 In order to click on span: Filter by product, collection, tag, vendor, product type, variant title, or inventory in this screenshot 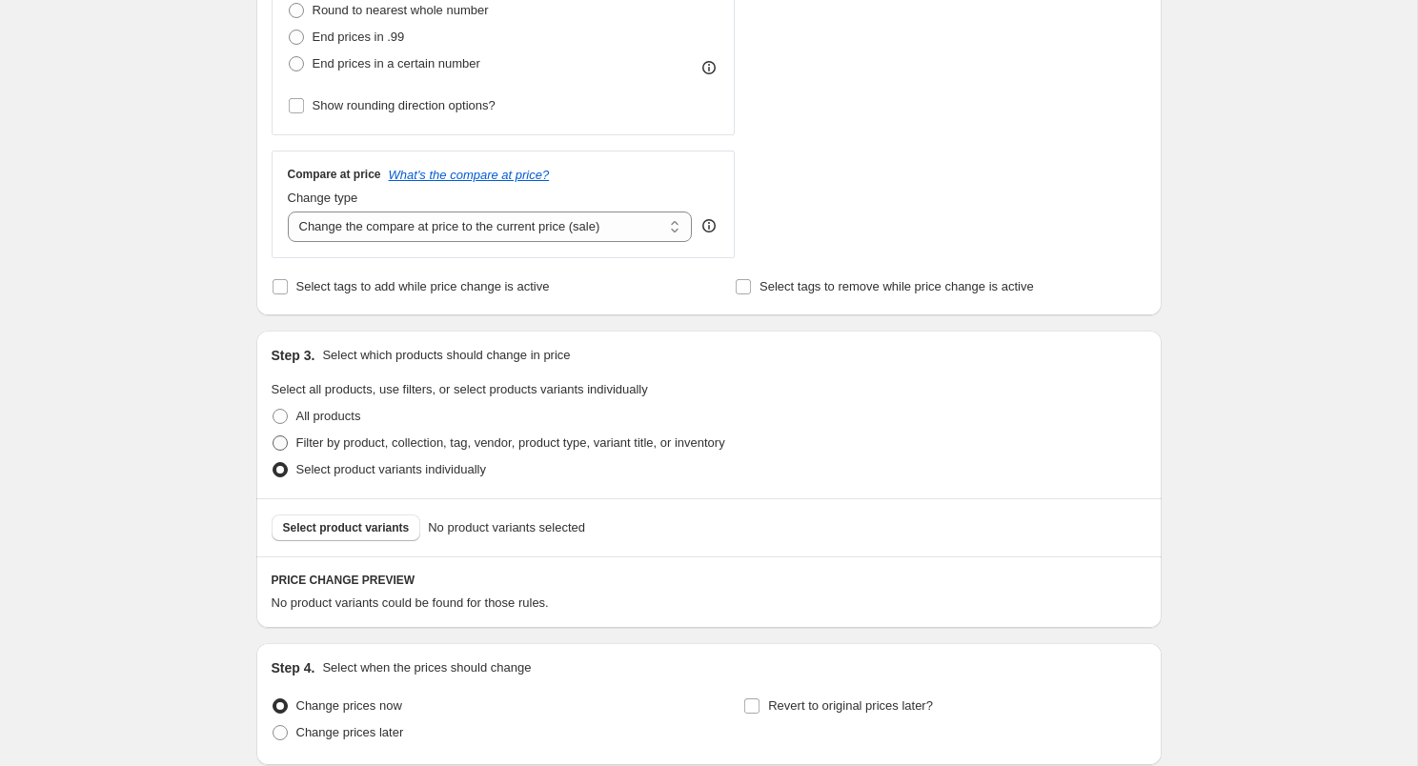, I will do `click(511, 442)`.